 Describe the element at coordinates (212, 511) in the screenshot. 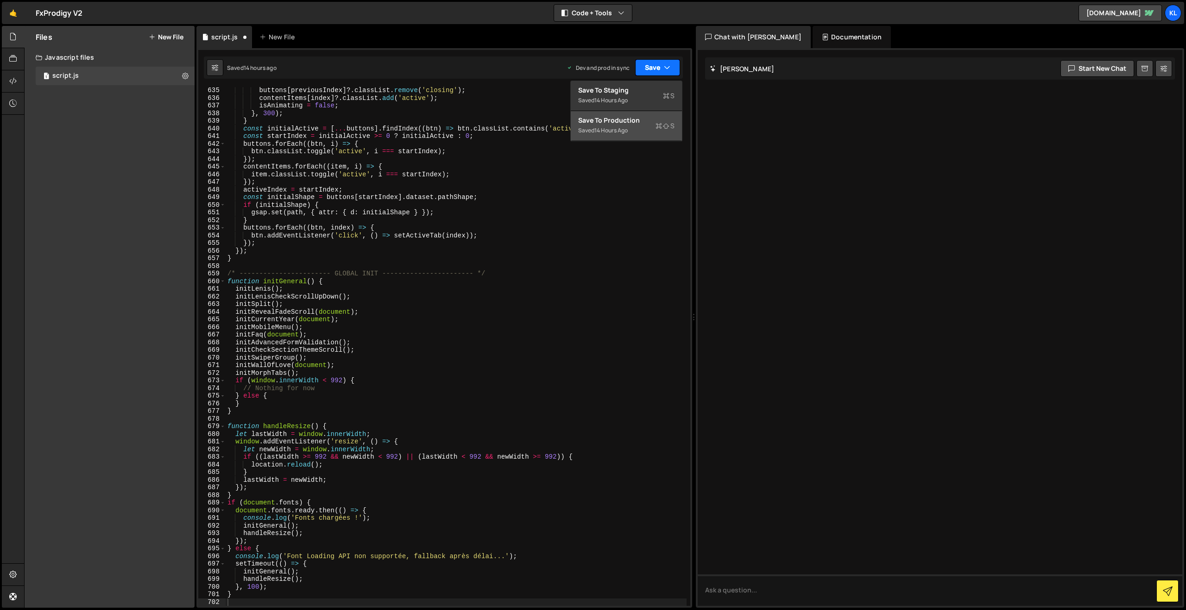

I see `div: 690` at that location.